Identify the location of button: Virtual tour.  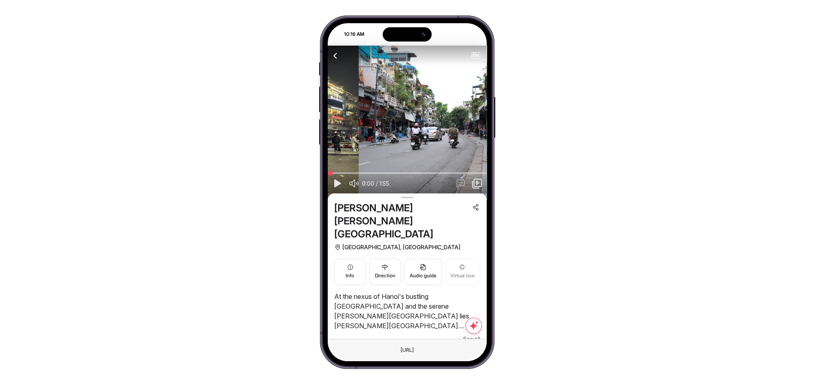
(463, 272).